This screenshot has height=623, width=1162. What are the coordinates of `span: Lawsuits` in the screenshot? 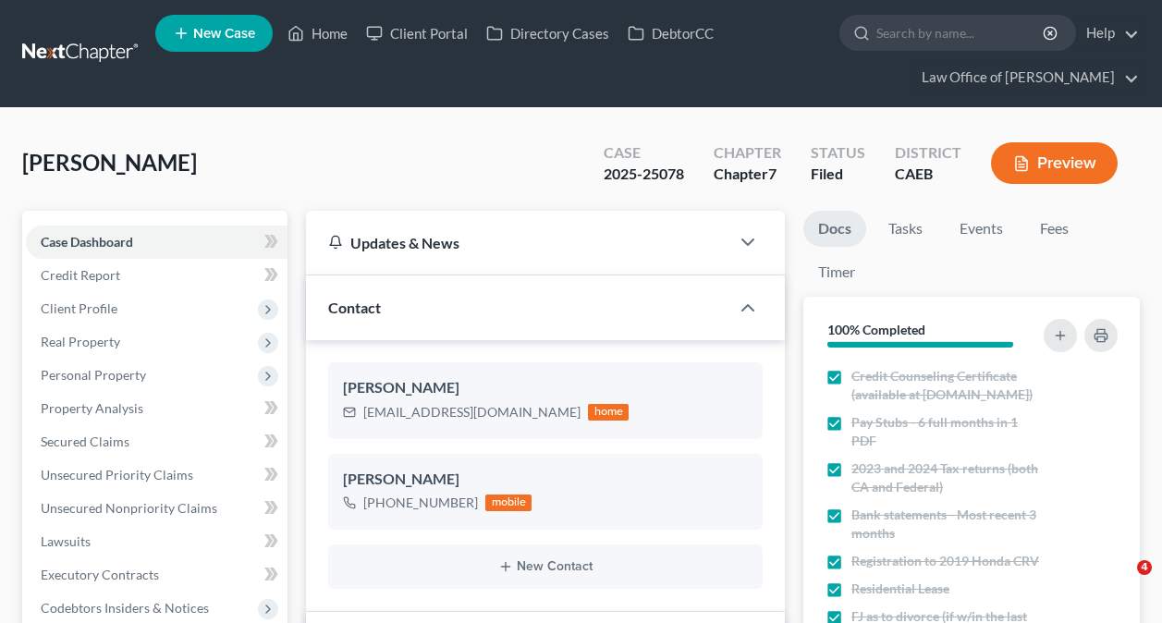 It's located at (66, 541).